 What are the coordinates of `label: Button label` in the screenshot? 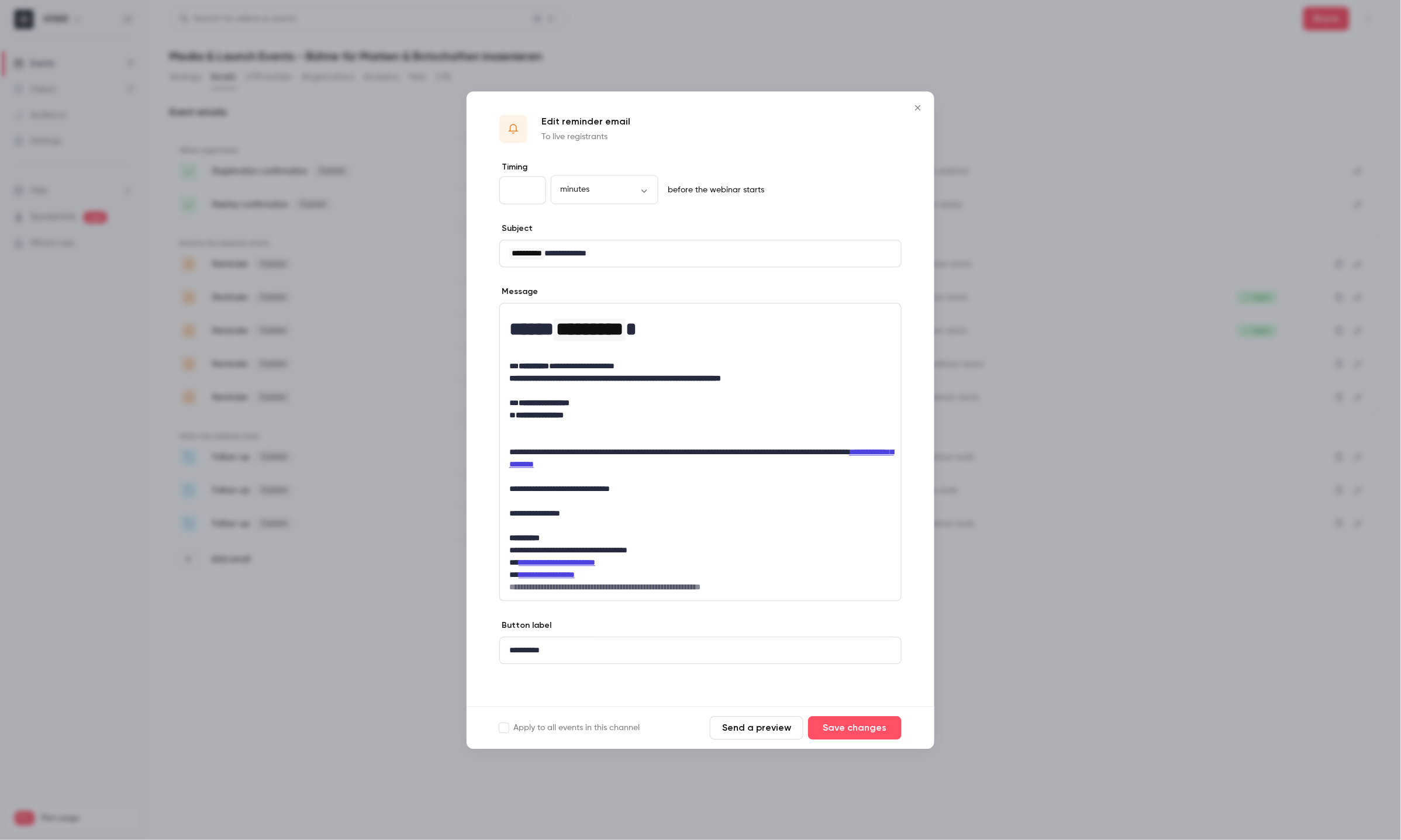 It's located at (525, 626).